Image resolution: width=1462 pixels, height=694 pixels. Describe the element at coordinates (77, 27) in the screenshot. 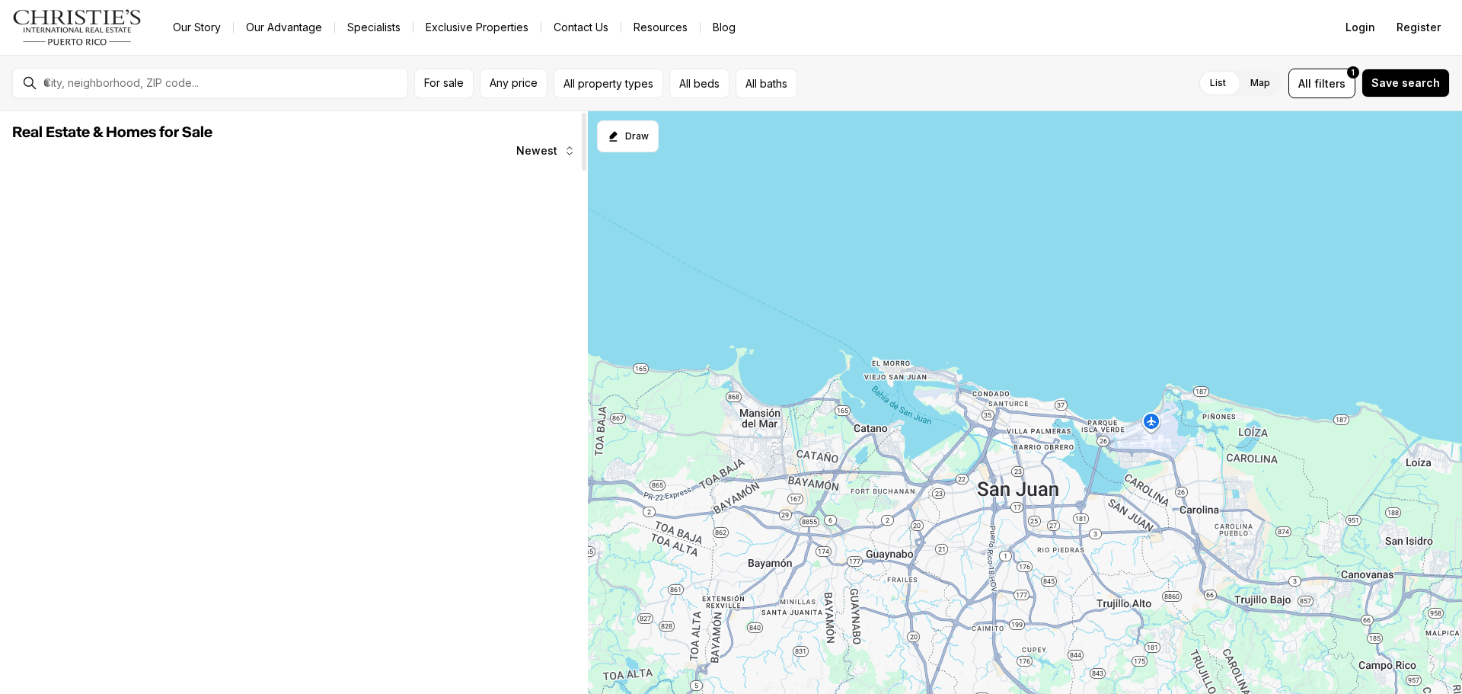

I see `img: logo` at that location.